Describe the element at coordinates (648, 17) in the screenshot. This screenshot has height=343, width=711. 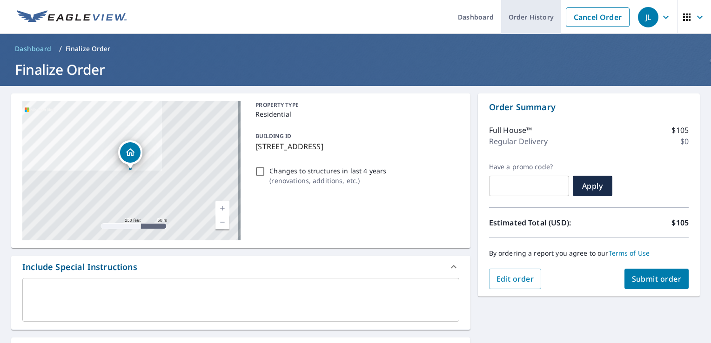
I see `div: JL` at that location.